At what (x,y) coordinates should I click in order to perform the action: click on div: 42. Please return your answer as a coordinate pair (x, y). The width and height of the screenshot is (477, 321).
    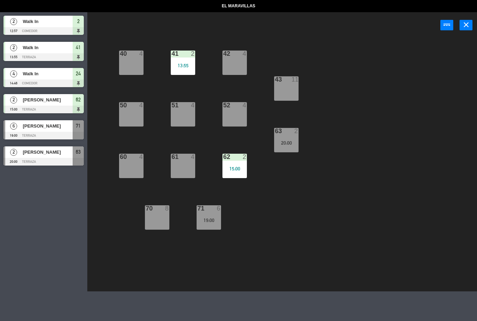
    Looking at the image, I should click on (223, 54).